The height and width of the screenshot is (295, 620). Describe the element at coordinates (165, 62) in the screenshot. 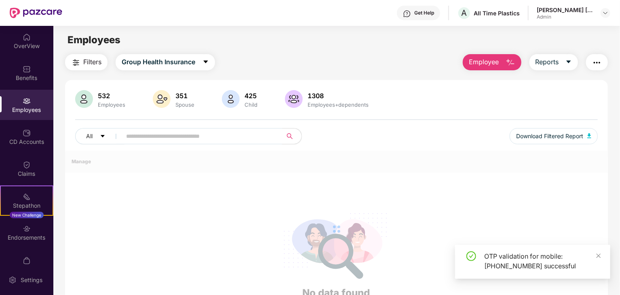

I see `button: Group Health Insurancecaret-down` at that location.